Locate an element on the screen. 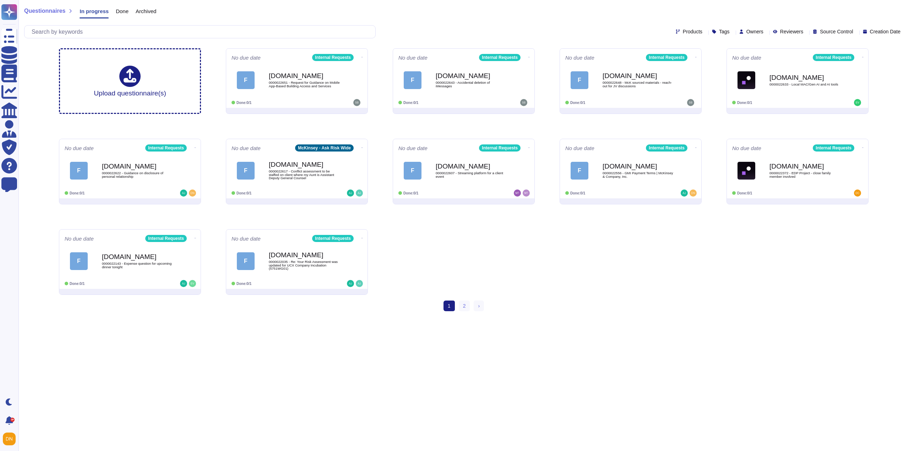 The width and height of the screenshot is (909, 451). span: In progress is located at coordinates (94, 11).